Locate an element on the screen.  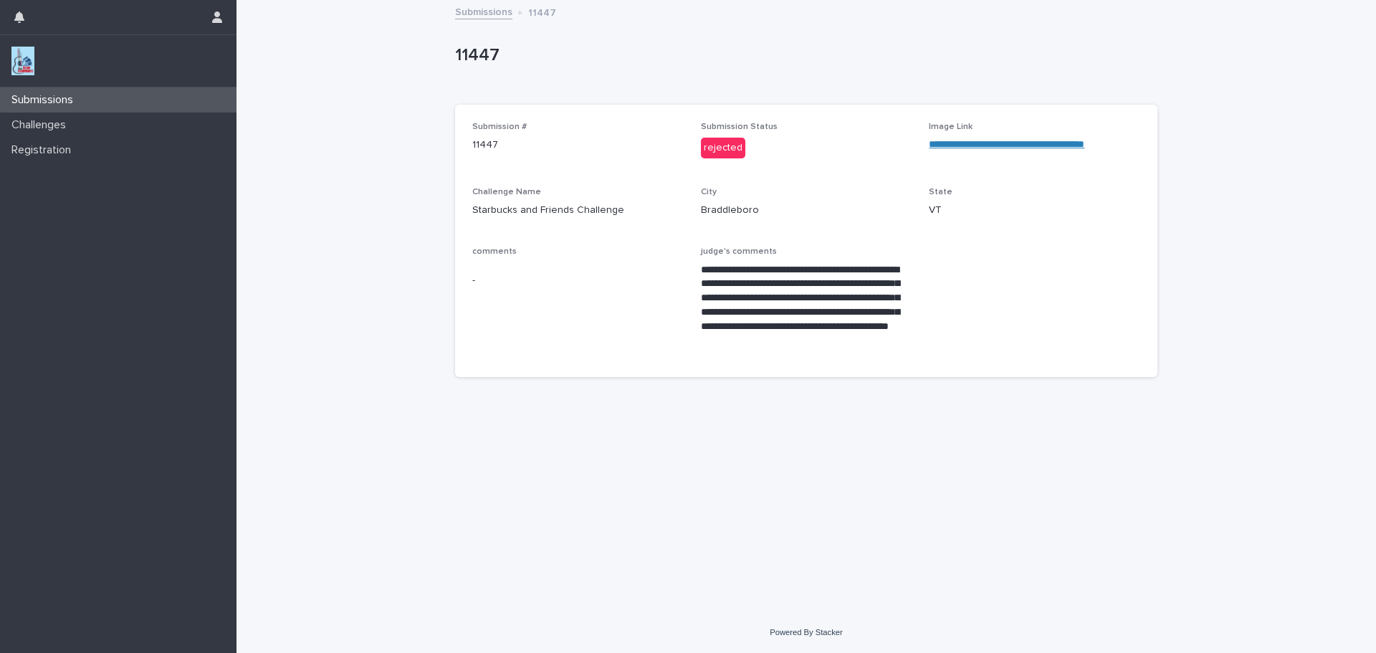
a: Powered By Stacker is located at coordinates (805, 632).